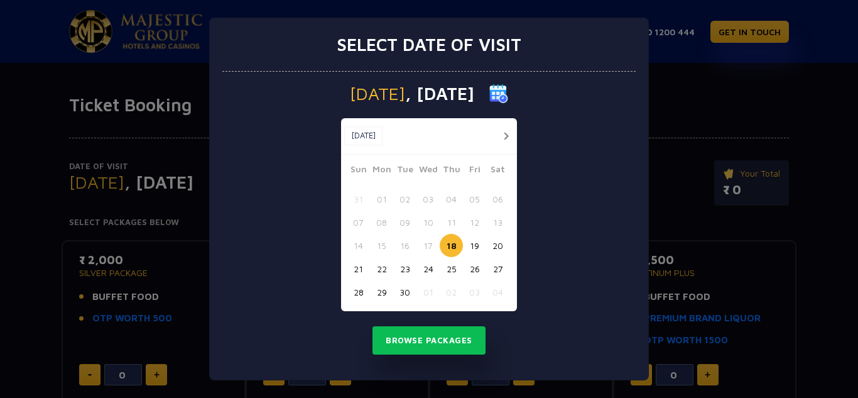  Describe the element at coordinates (497, 171) in the screenshot. I see `span: Sat` at that location.